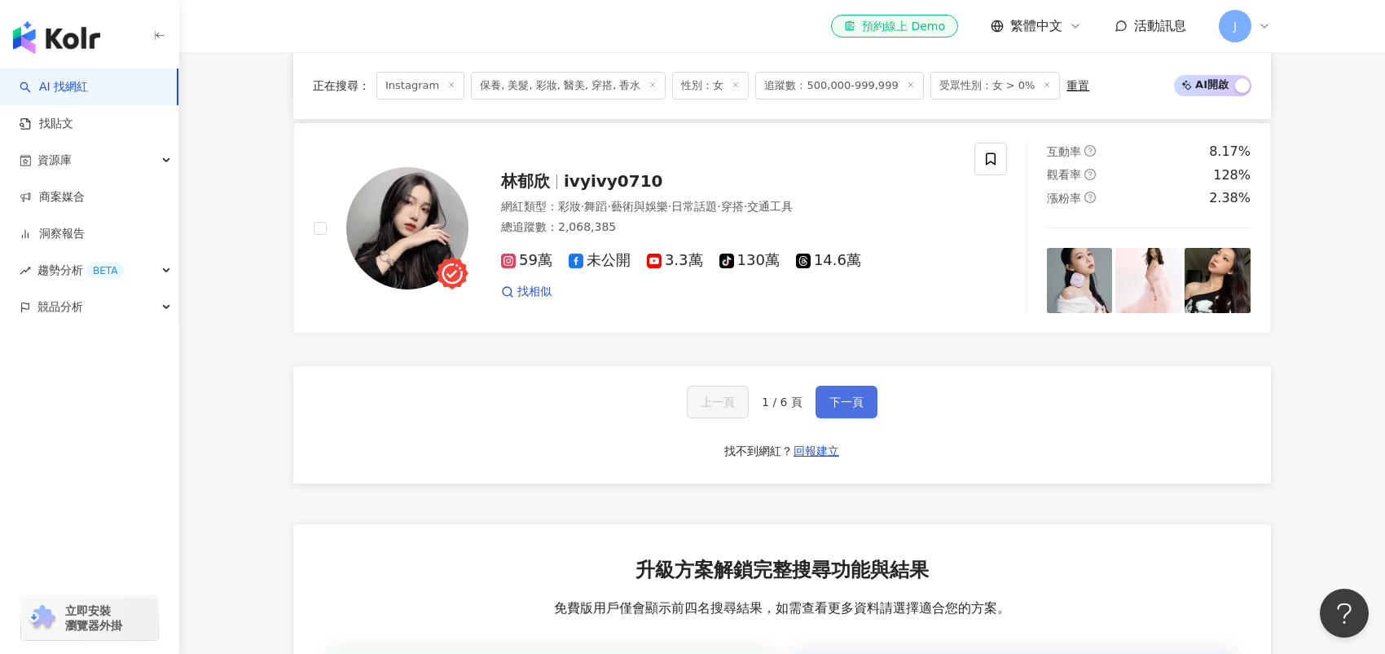 The height and width of the screenshot is (654, 1385). What do you see at coordinates (570, 206) in the screenshot?
I see `span: 彩妝` at bounding box center [570, 206].